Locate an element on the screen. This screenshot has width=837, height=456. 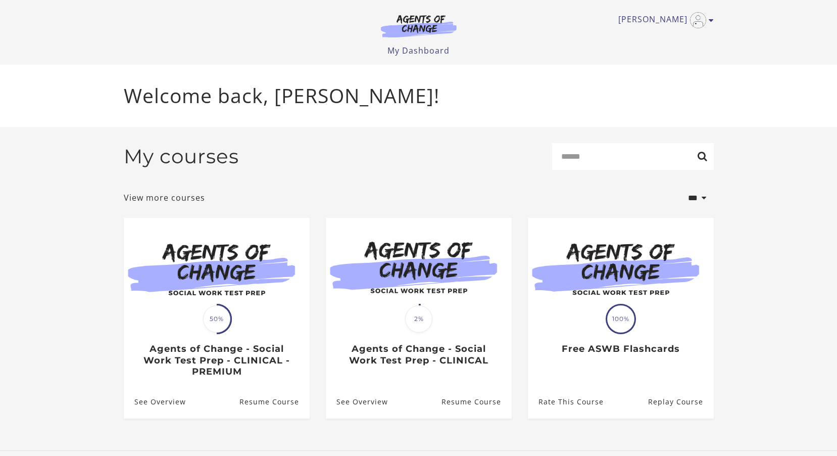
a: Toggle menu is located at coordinates (663, 20).